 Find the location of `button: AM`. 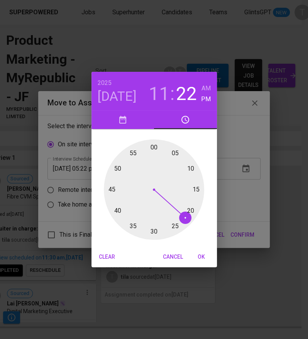

button: AM is located at coordinates (206, 88).